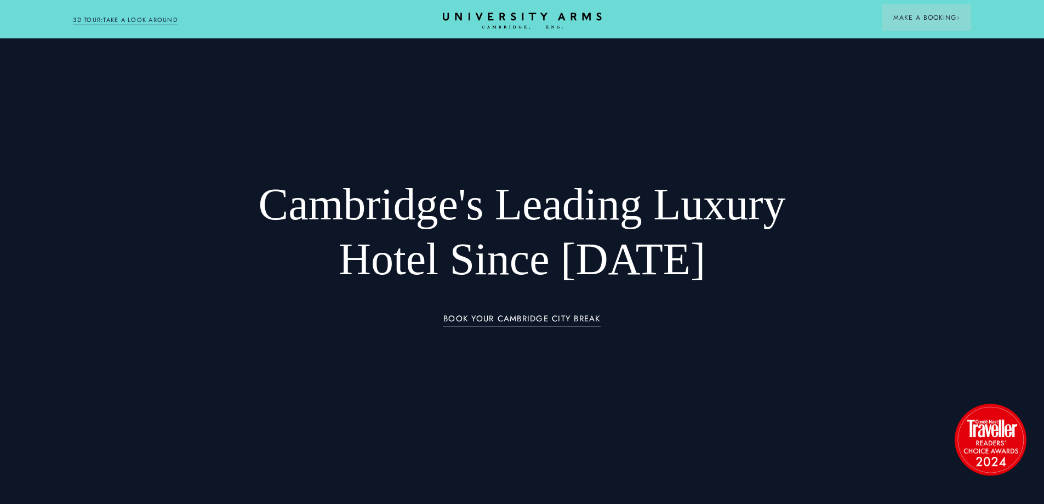  What do you see at coordinates (522, 21) in the screenshot?
I see `a: Home` at bounding box center [522, 21].